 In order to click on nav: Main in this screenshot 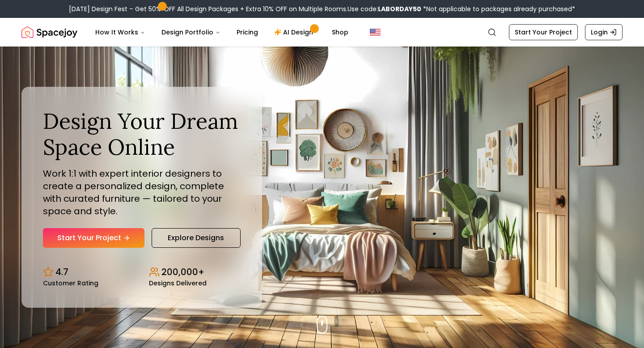, I will do `click(222, 32)`.